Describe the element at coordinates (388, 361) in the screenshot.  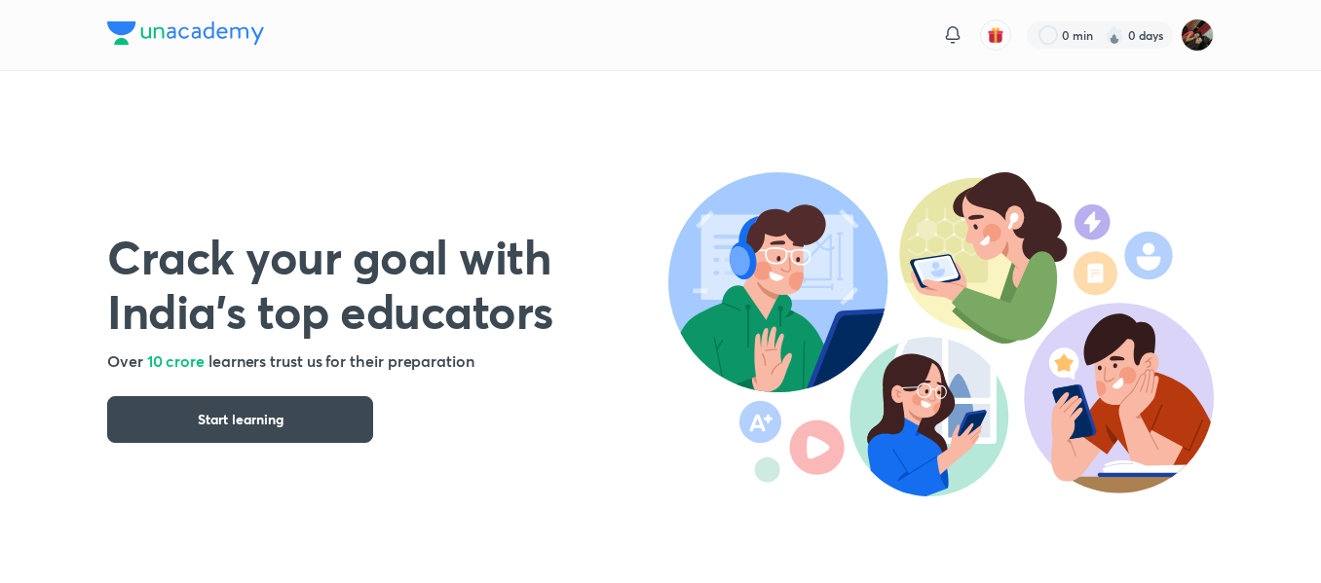
I see `h5: Over learners trust us for their preparation` at that location.